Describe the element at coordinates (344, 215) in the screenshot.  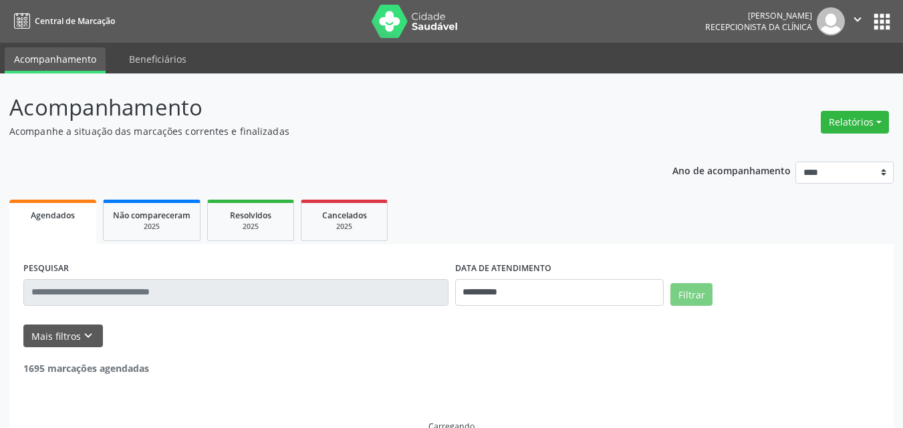
I see `span: Cancelados` at that location.